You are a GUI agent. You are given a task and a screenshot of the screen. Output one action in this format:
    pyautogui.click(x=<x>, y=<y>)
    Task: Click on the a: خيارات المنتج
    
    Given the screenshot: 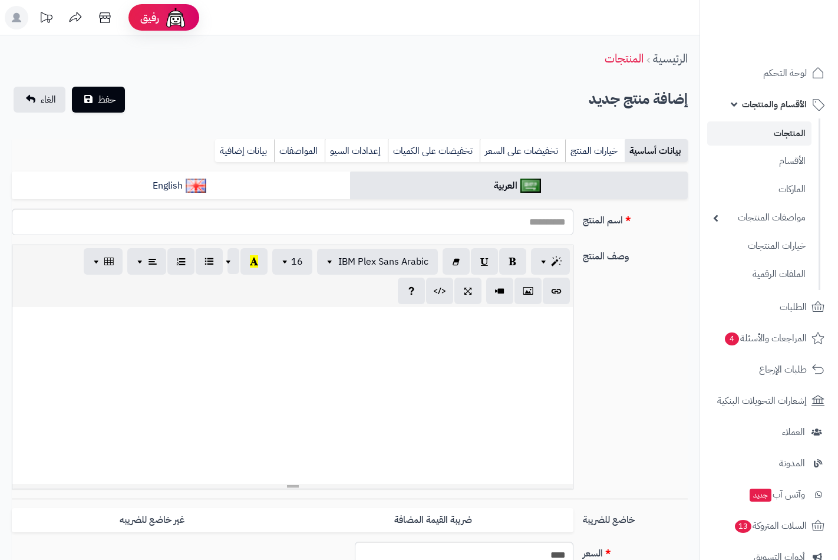 What is the action you would take?
    pyautogui.click(x=594, y=151)
    